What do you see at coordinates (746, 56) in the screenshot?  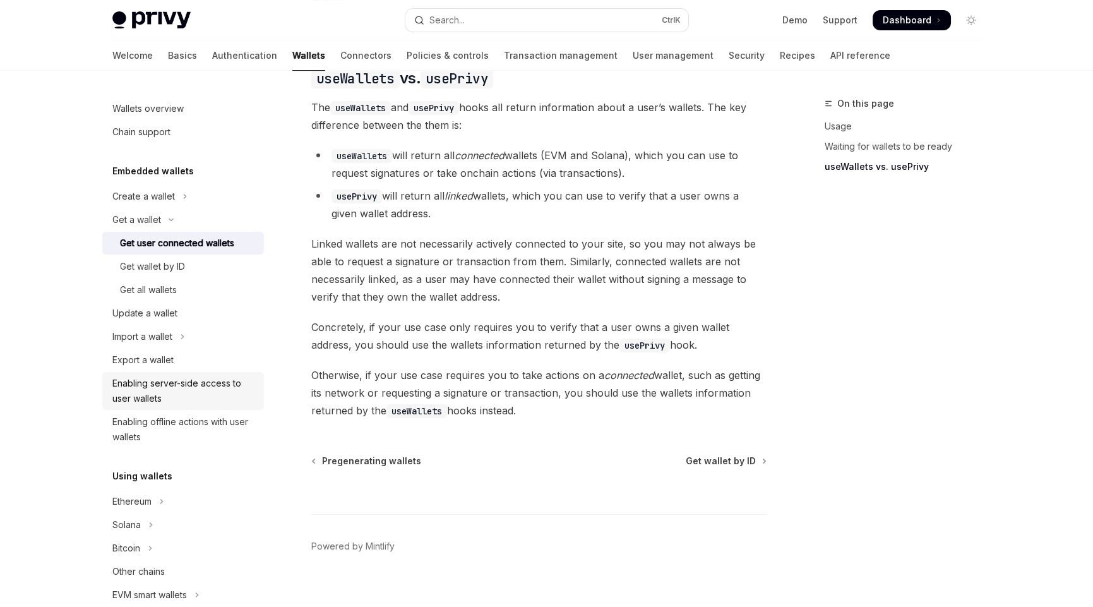 I see `a: Security` at bounding box center [746, 56].